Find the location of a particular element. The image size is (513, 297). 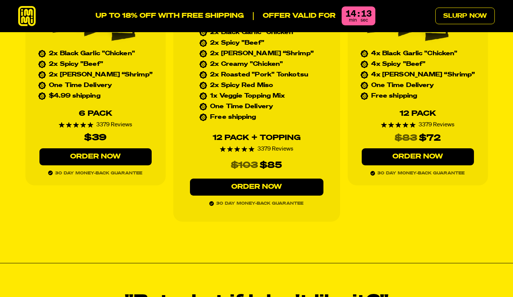

li: 4x Spicy "Beef" is located at coordinates (418, 64).